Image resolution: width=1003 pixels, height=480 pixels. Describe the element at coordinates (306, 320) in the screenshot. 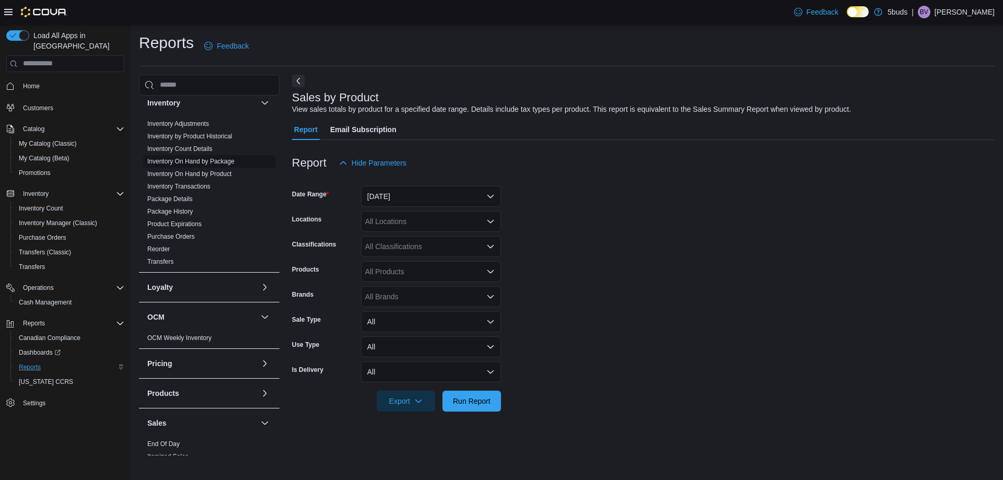

I see `label: Sale Type` at that location.